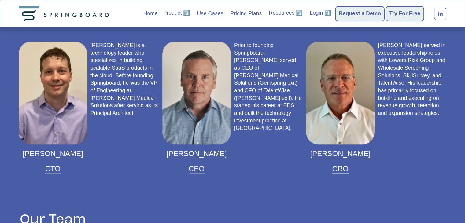 This screenshot has height=223, width=465. I want to click on a: Home, so click(150, 14).